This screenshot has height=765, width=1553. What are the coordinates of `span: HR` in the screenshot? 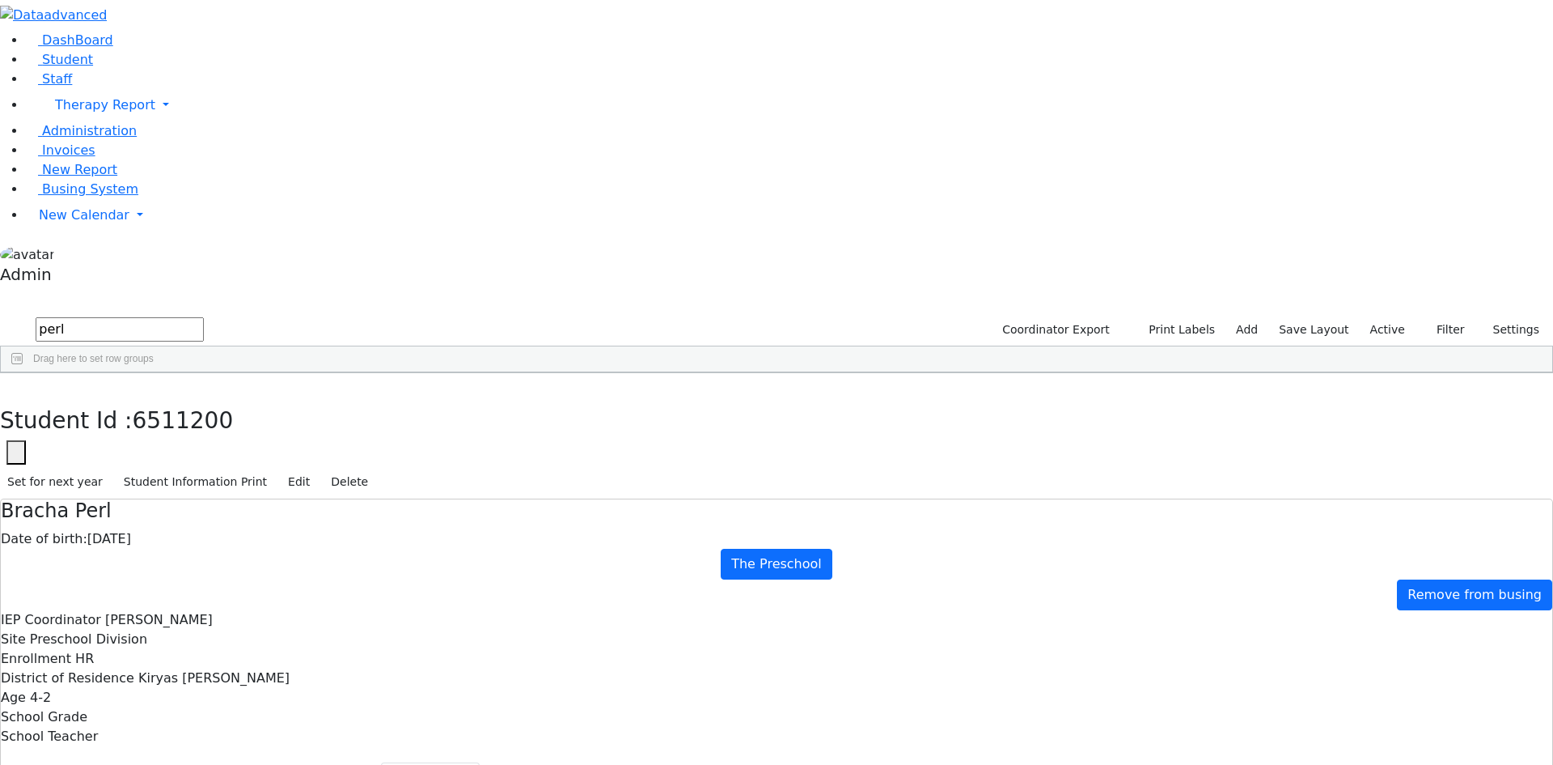 It's located at (84, 658).